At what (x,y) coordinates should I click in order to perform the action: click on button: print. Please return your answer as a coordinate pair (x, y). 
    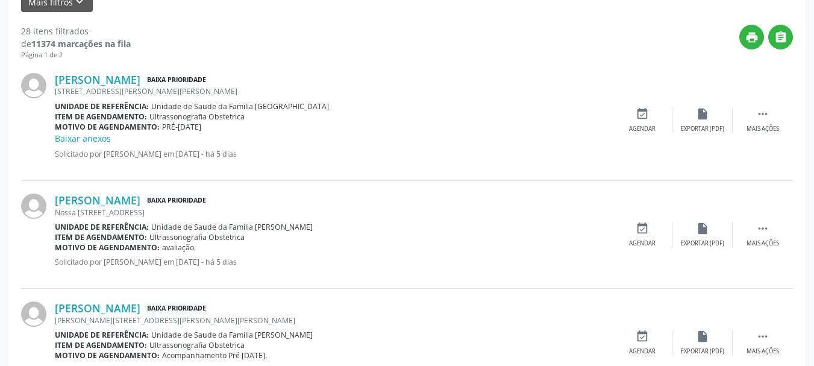
    Looking at the image, I should click on (751, 37).